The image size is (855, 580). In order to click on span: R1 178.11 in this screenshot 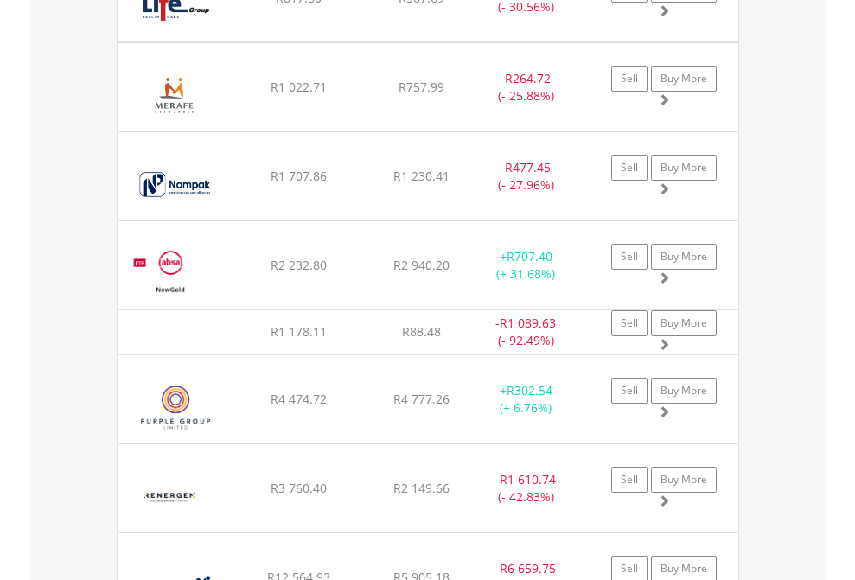, I will do `click(298, 331)`.